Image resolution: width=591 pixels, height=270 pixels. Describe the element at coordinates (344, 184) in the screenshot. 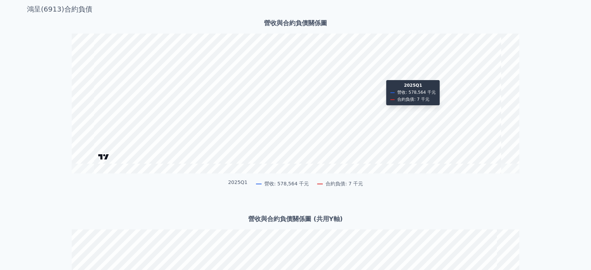

I see `span: 合約負債: 7 千元` at that location.